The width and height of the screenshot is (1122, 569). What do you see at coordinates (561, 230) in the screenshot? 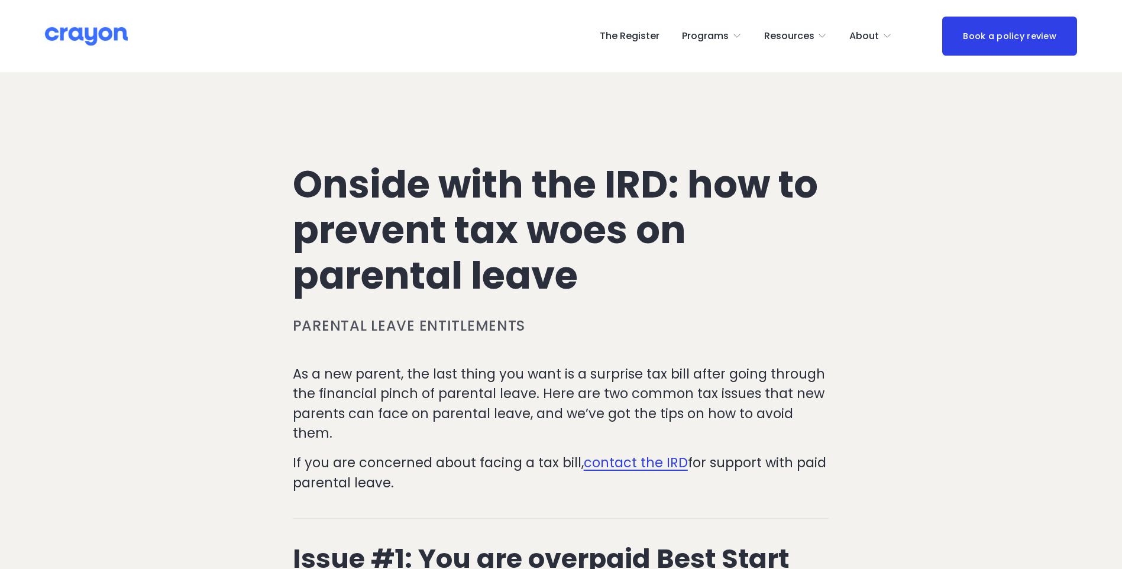
I see `h1: Onside with the IRD: how to prevent tax woes on parental leave` at bounding box center [561, 230].